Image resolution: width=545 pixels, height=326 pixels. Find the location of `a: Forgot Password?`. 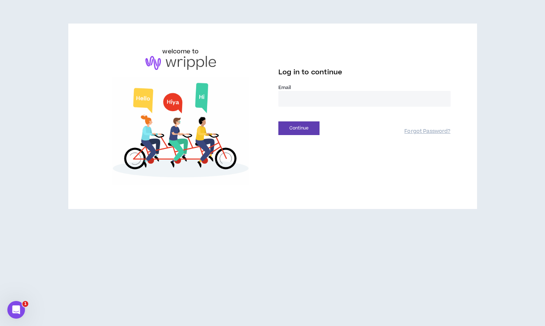

a: Forgot Password? is located at coordinates (427, 131).